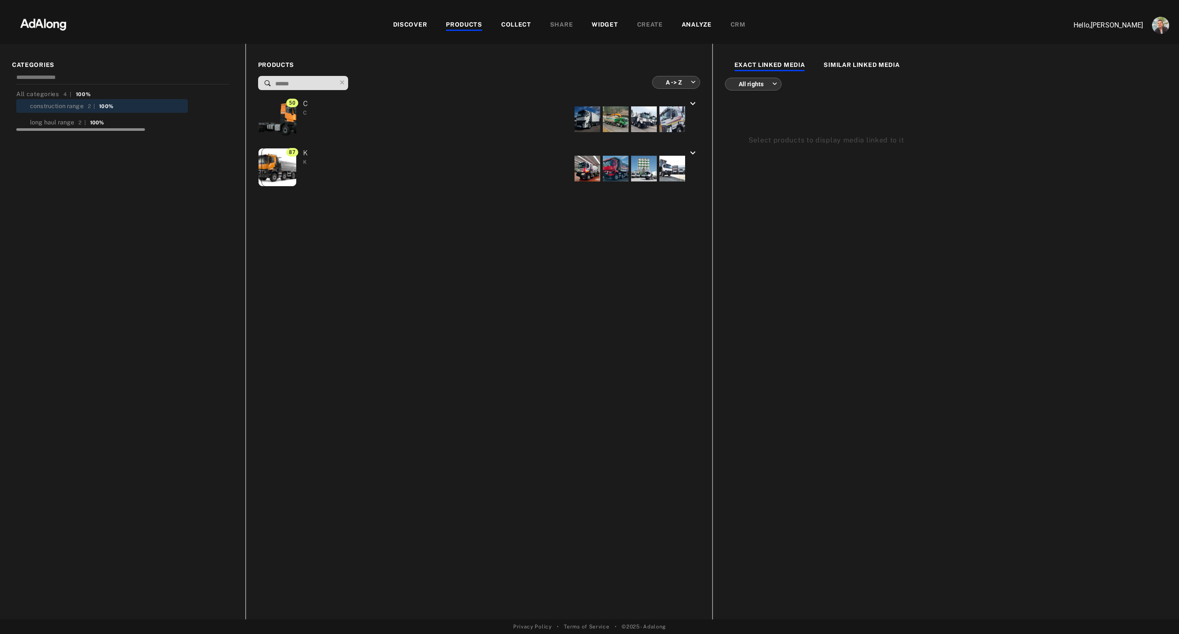  What do you see at coordinates (410, 25) in the screenshot?
I see `div: DISCOVER` at bounding box center [410, 25].